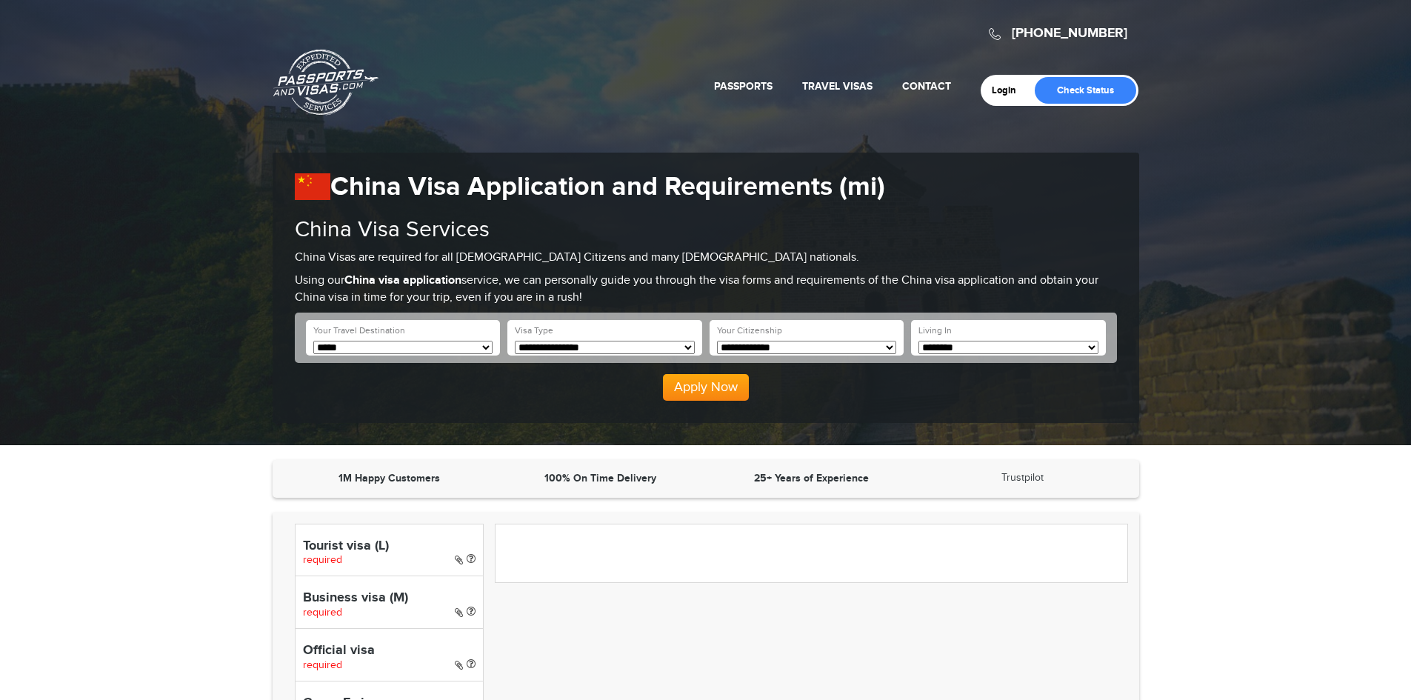 The image size is (1411, 700). What do you see at coordinates (837, 86) in the screenshot?
I see `a: Travel Visas` at bounding box center [837, 86].